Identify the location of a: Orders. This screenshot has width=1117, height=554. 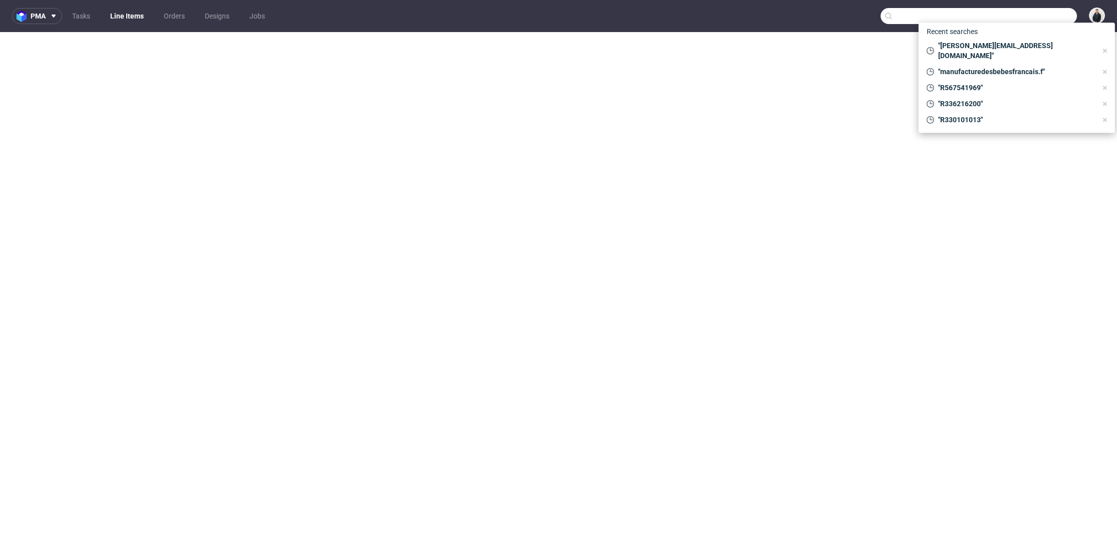
(174, 16).